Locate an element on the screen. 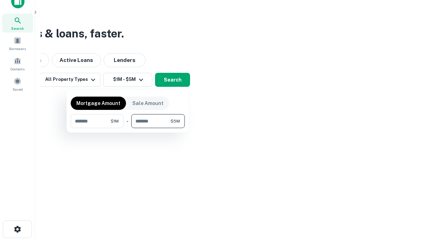 Image resolution: width=448 pixels, height=252 pixels. span: $5M is located at coordinates (175, 121).